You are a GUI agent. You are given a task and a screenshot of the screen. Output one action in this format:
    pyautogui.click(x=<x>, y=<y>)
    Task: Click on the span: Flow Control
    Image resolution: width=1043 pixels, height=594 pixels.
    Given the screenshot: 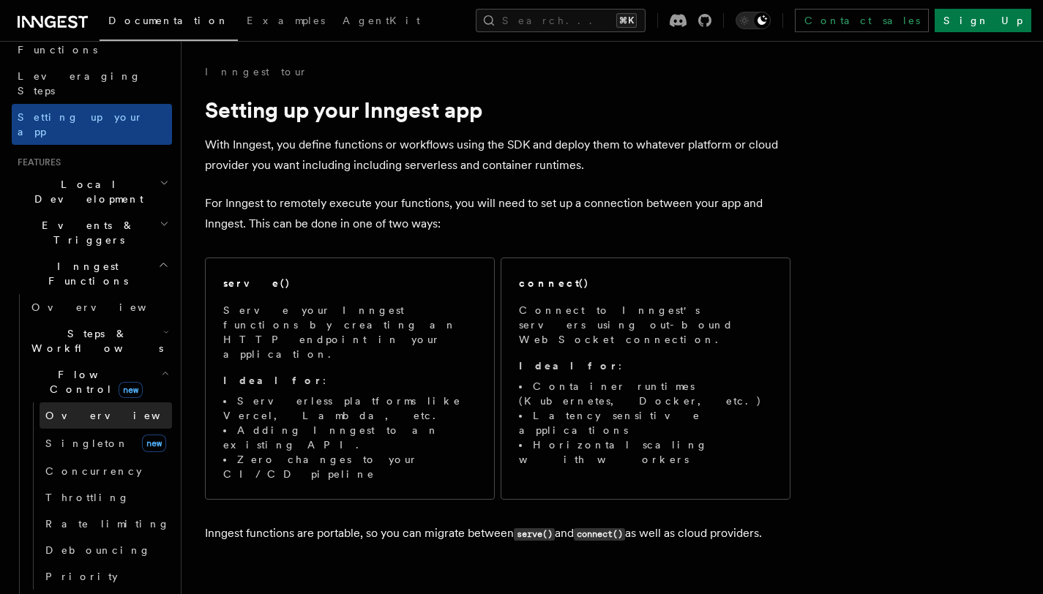 What is the action you would take?
    pyautogui.click(x=93, y=382)
    